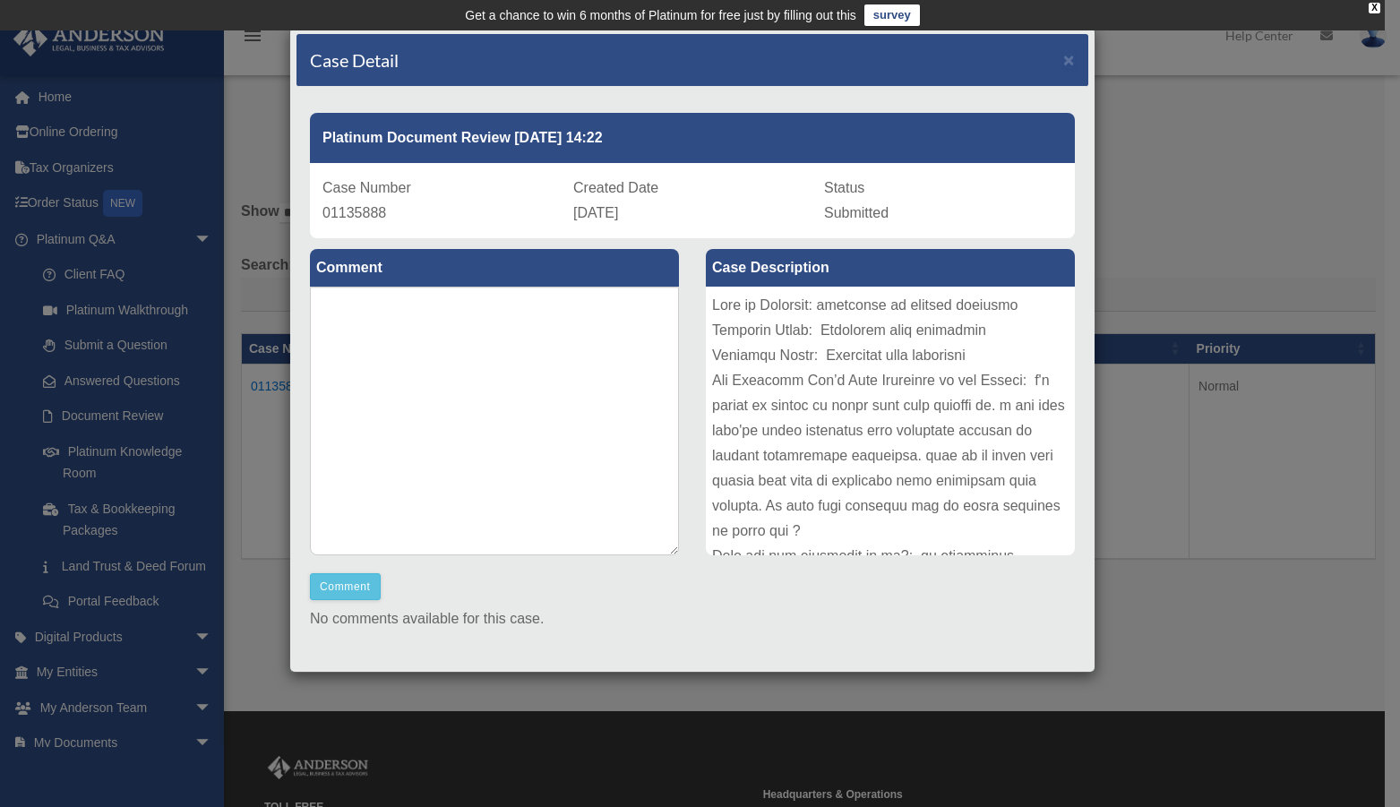 This screenshot has width=1400, height=807. Describe the element at coordinates (660, 15) in the screenshot. I see `div: Get a chance to win 6 months of Platinum for free just by filling out this` at that location.